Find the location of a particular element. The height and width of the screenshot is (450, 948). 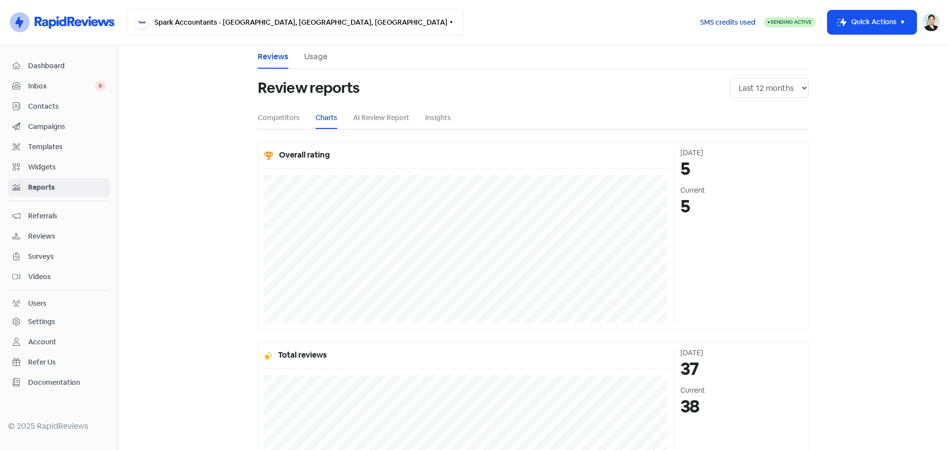

span: Documentation is located at coordinates (67, 382).